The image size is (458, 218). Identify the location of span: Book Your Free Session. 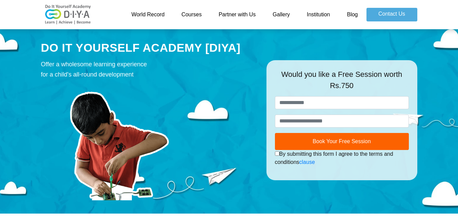
(342, 141).